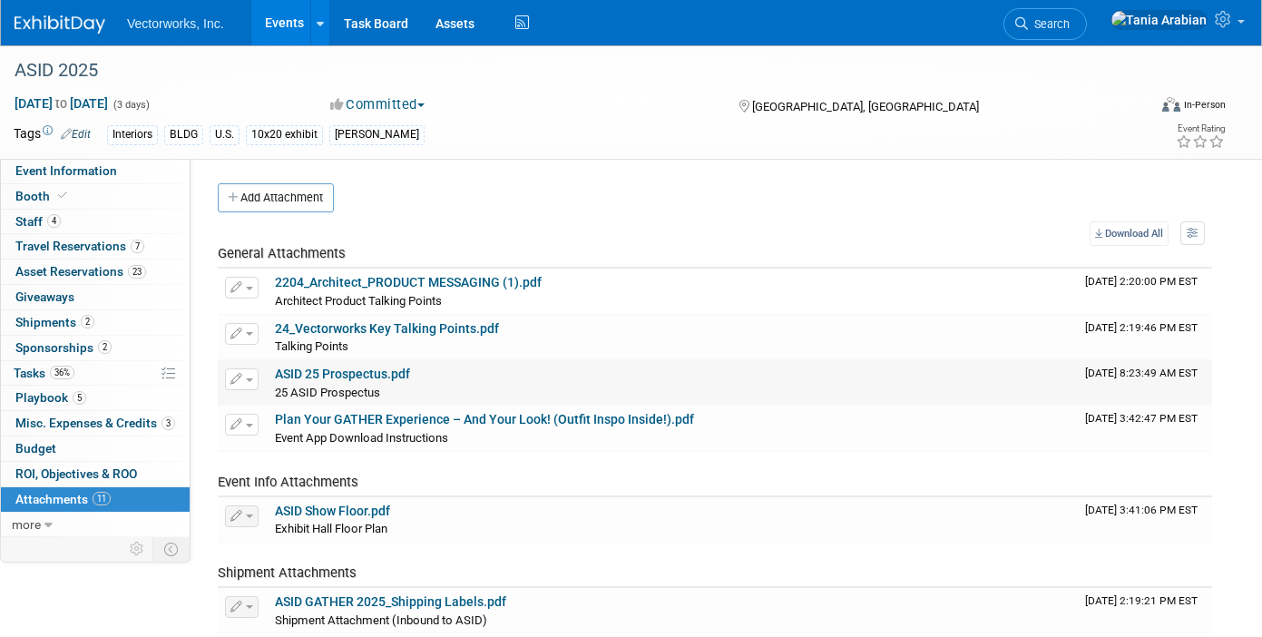 Image resolution: width=1262 pixels, height=637 pixels. Describe the element at coordinates (95, 448) in the screenshot. I see `a: Budget` at that location.